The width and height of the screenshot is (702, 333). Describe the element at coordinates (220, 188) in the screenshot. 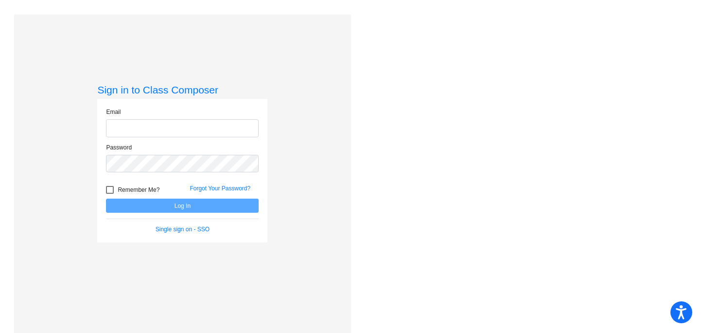

I see `a: Forgot Your Password?` at that location.